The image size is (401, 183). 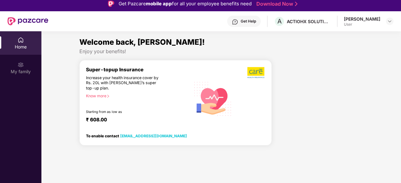 I want to click on div: Starting from as low as, so click(x=125, y=112).